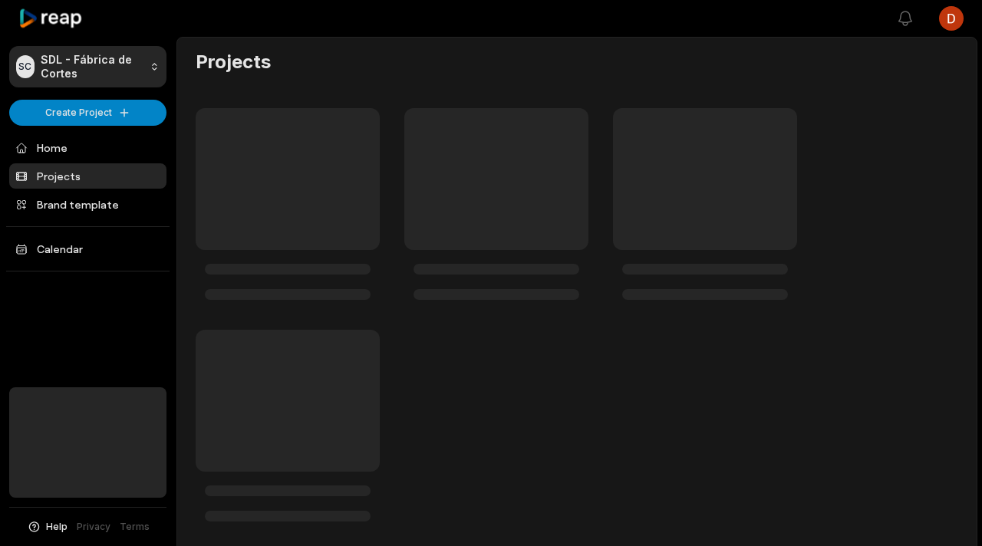 The width and height of the screenshot is (982, 546). I want to click on h2: Projects, so click(233, 62).